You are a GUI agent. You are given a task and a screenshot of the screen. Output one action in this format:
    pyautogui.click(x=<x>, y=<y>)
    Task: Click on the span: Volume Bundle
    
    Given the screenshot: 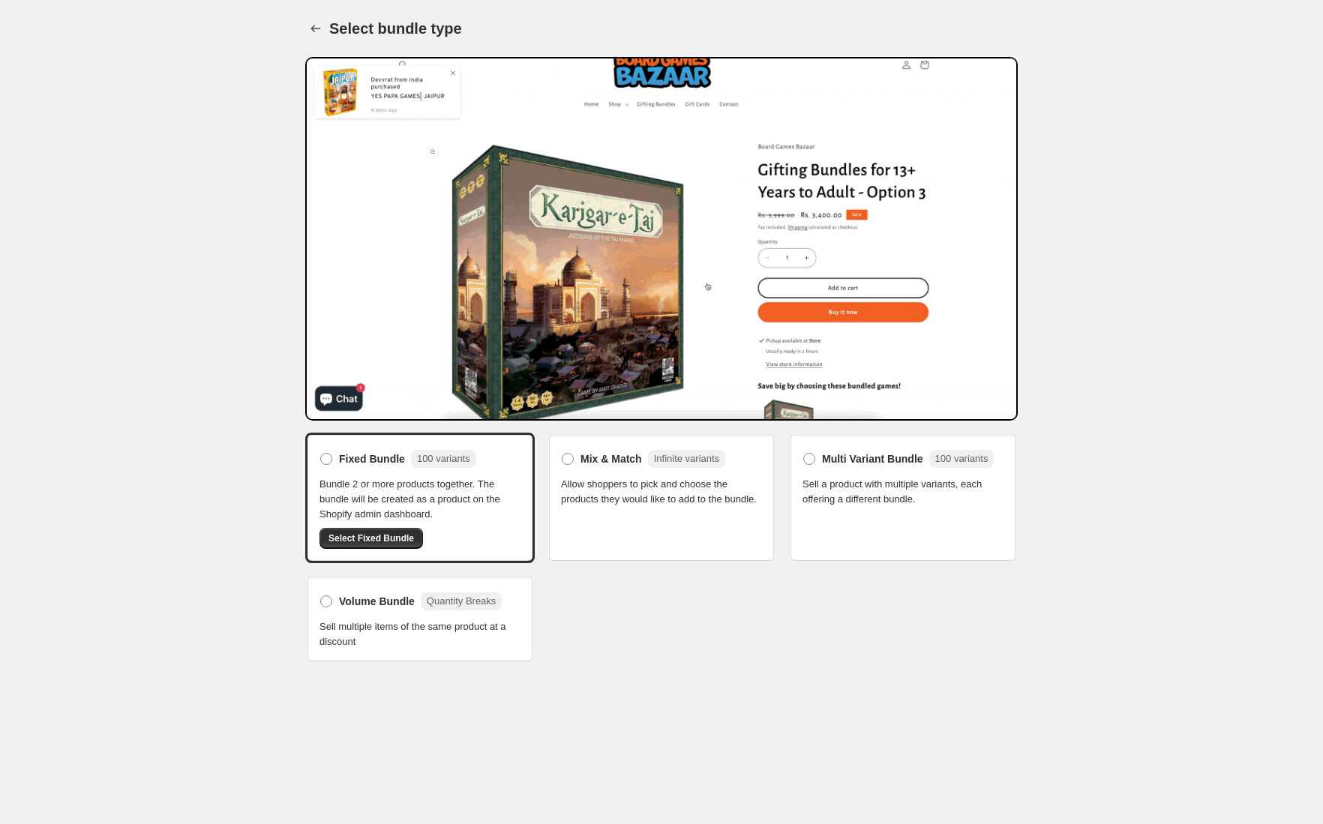 What is the action you would take?
    pyautogui.click(x=376, y=601)
    